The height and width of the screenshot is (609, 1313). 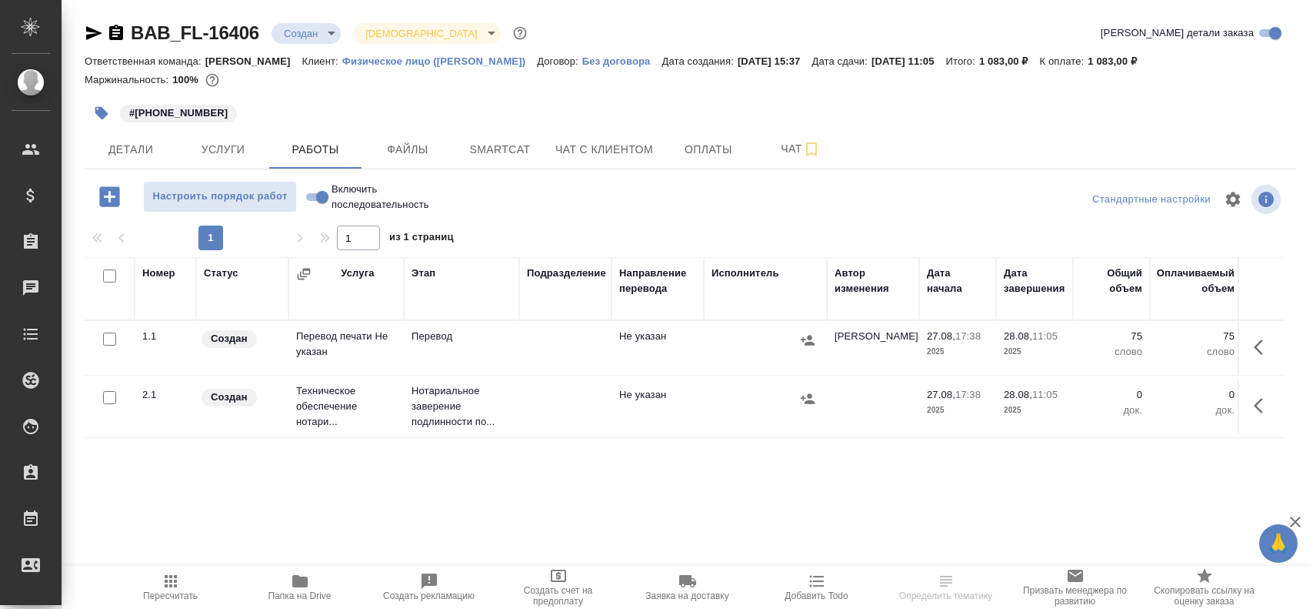 What do you see at coordinates (187, 79) in the screenshot?
I see `p: 100%` at bounding box center [187, 79].